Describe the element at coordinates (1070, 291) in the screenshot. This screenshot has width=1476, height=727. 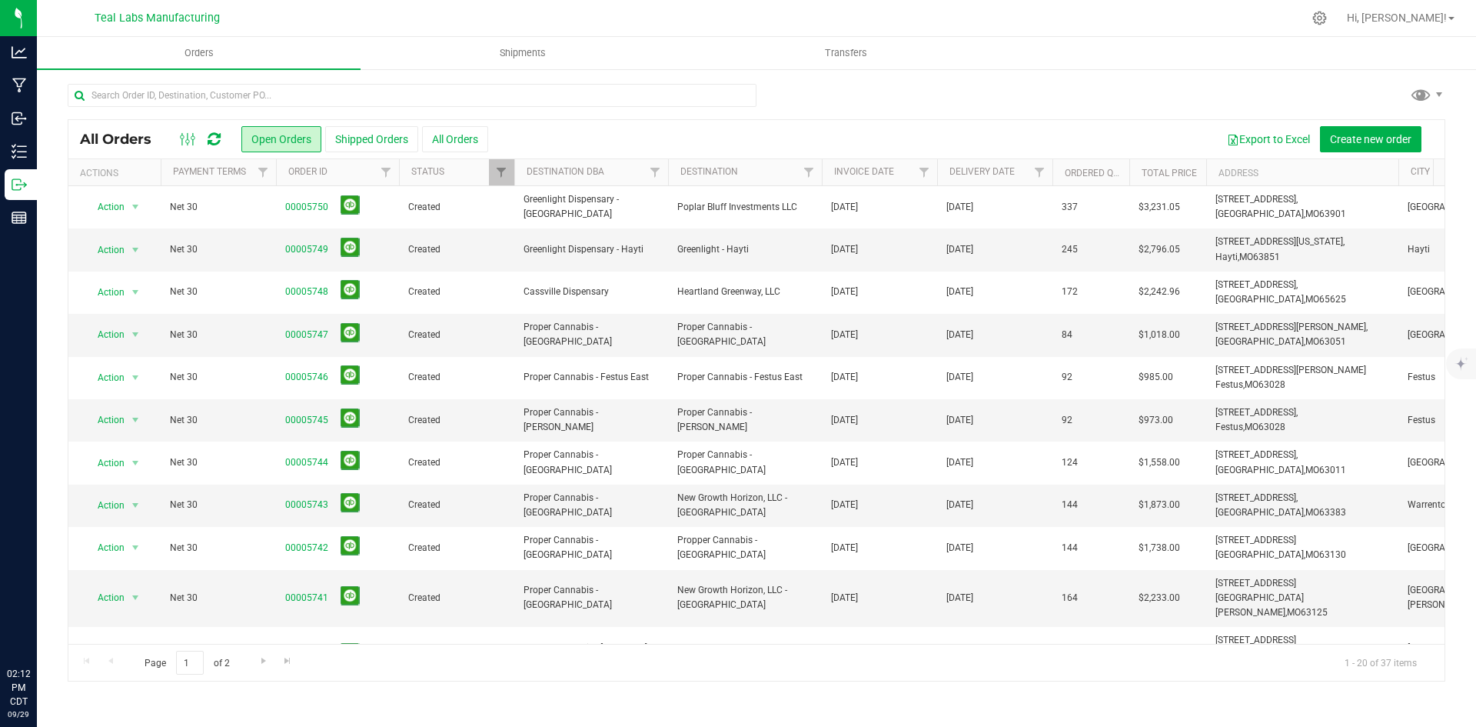
I see `span: 172` at that location.